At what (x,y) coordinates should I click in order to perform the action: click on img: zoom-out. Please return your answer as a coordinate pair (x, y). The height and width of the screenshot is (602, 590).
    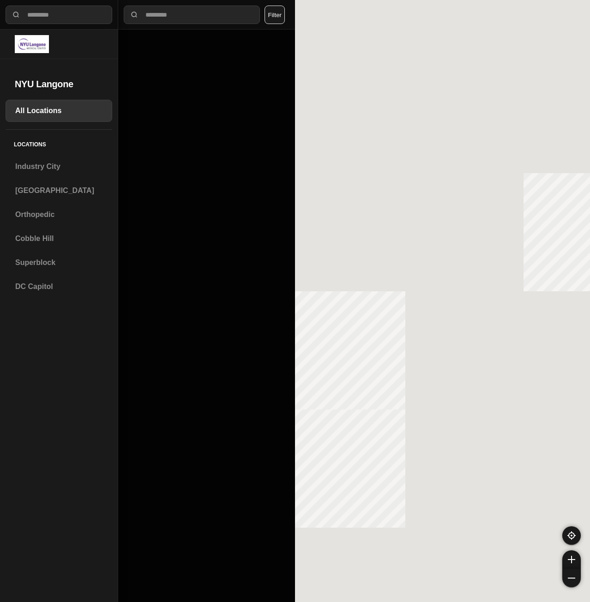
    Looking at the image, I should click on (571, 578).